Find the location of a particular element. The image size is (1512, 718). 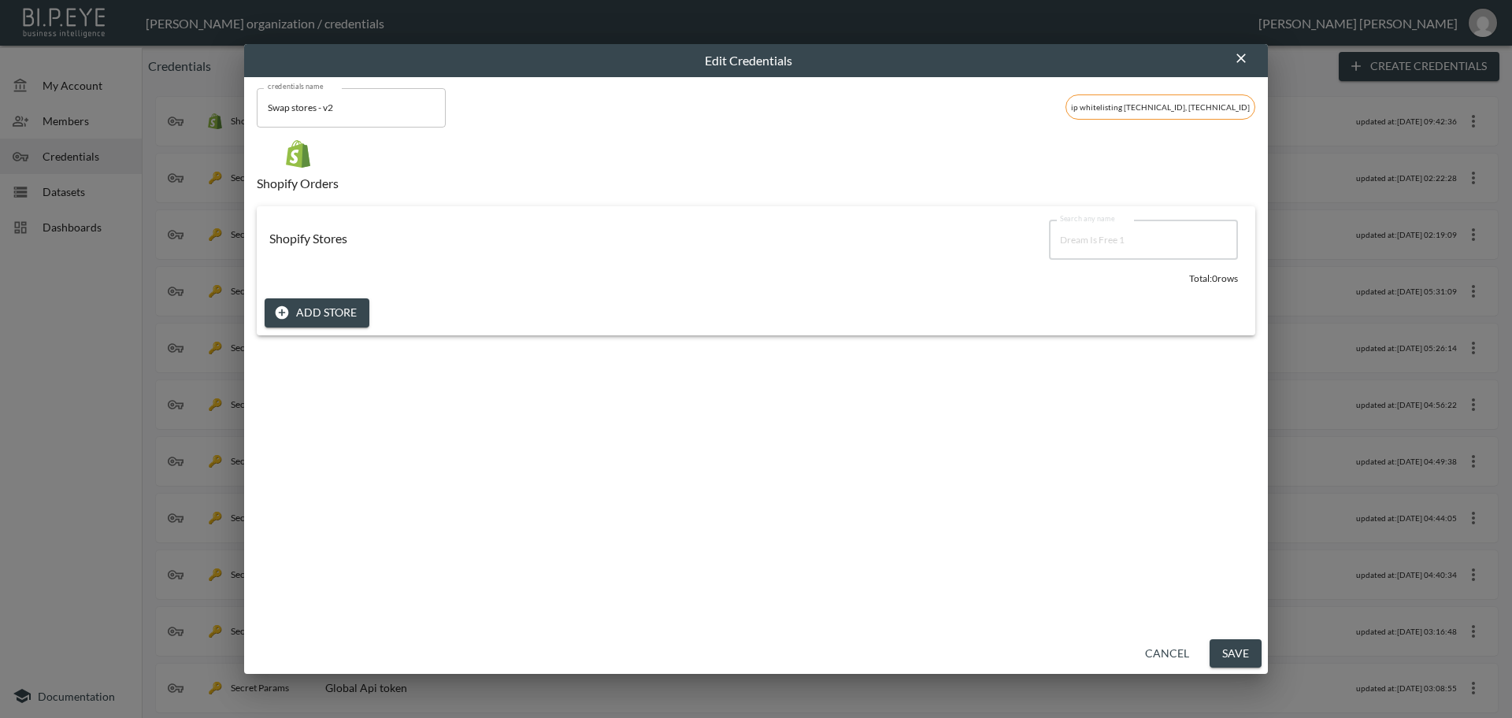

label: credentials name is located at coordinates (295, 86).